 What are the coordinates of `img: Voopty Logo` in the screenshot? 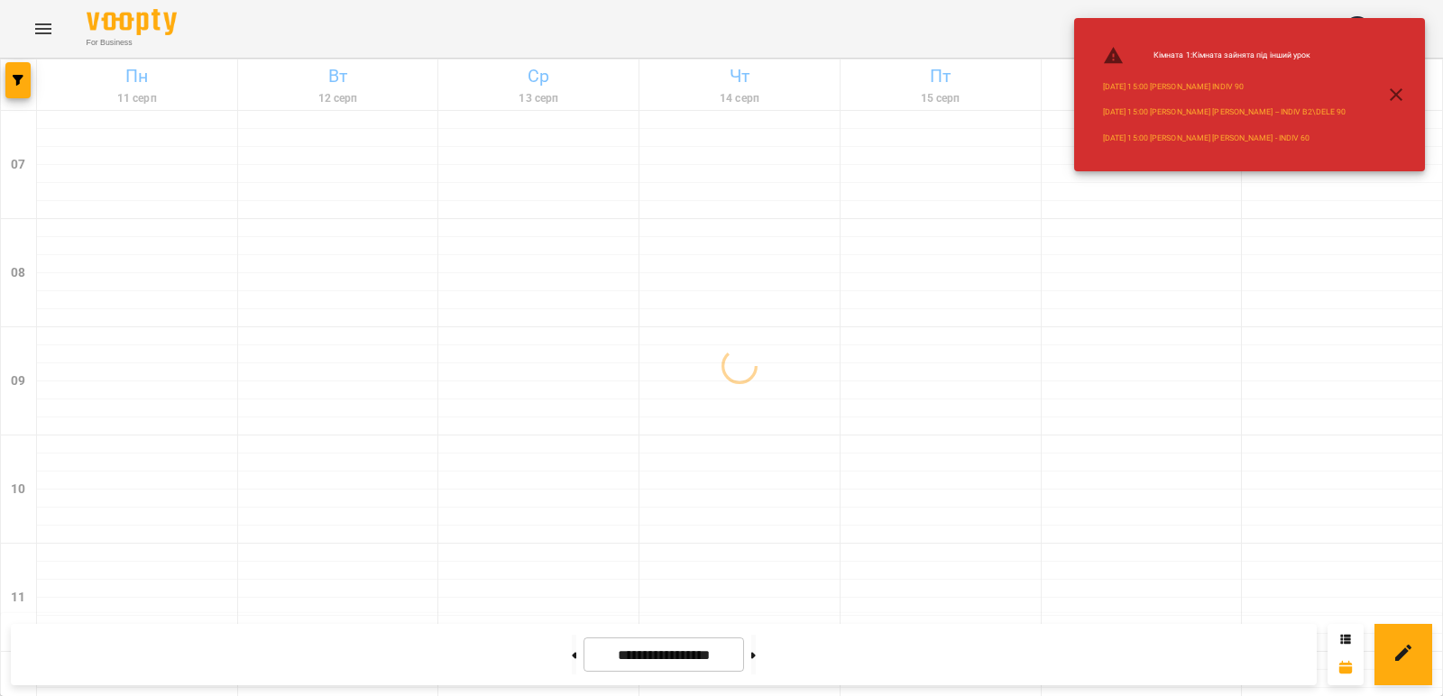 It's located at (132, 22).